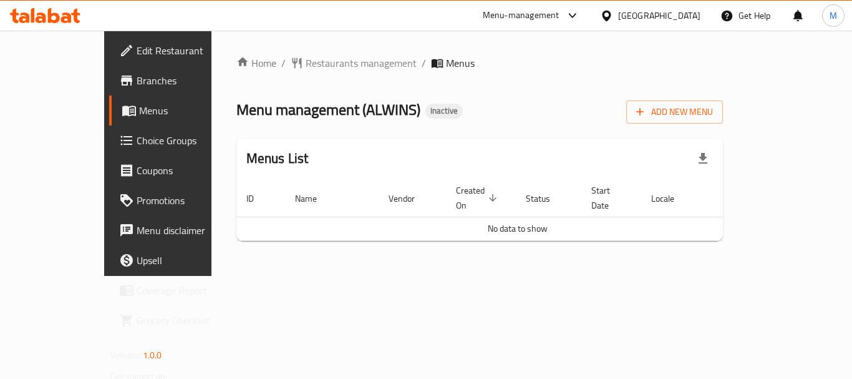 The width and height of the screenshot is (852, 379). What do you see at coordinates (354, 63) in the screenshot?
I see `a: Restaurants management` at bounding box center [354, 63].